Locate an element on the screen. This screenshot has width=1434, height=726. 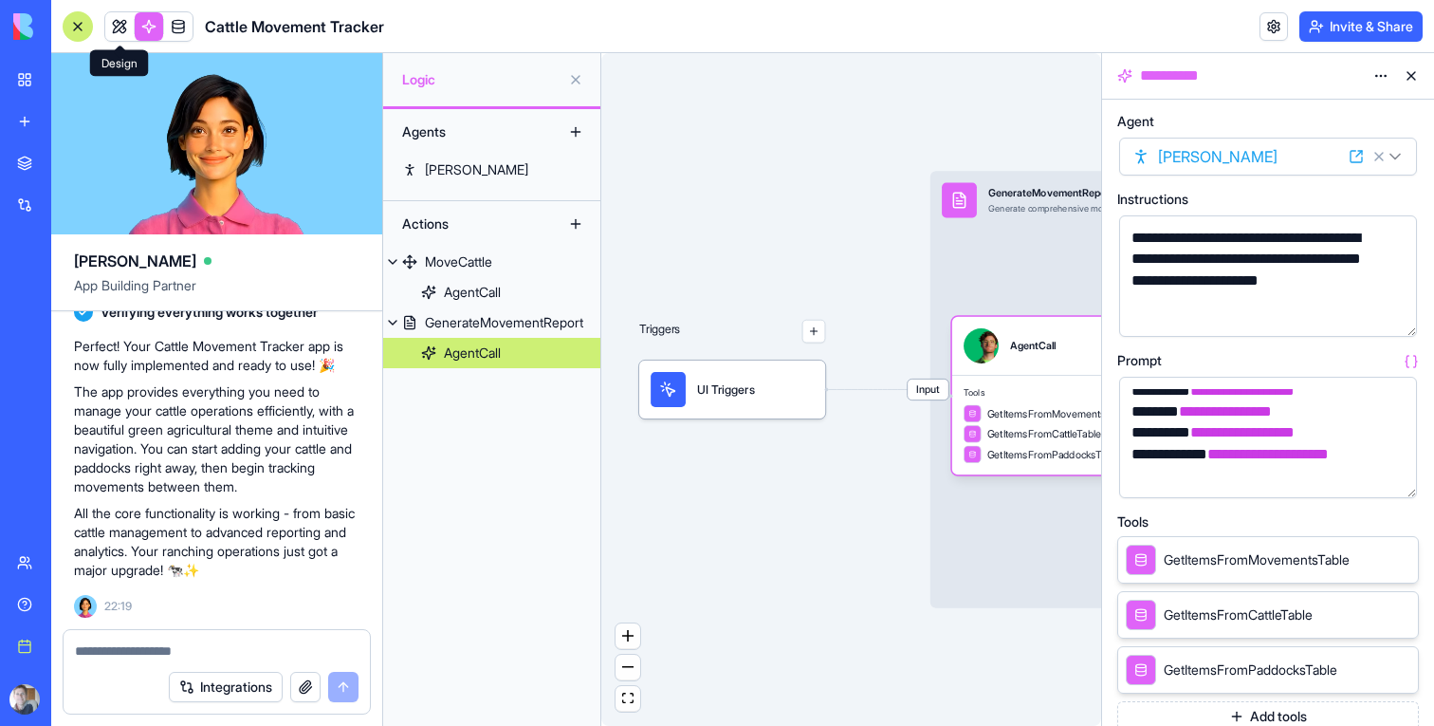
button: Integrations is located at coordinates (226, 687).